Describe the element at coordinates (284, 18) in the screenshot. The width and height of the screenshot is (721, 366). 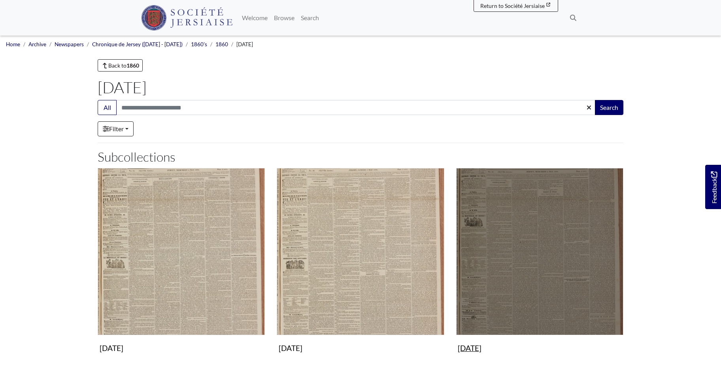
I see `a: Browse` at that location.